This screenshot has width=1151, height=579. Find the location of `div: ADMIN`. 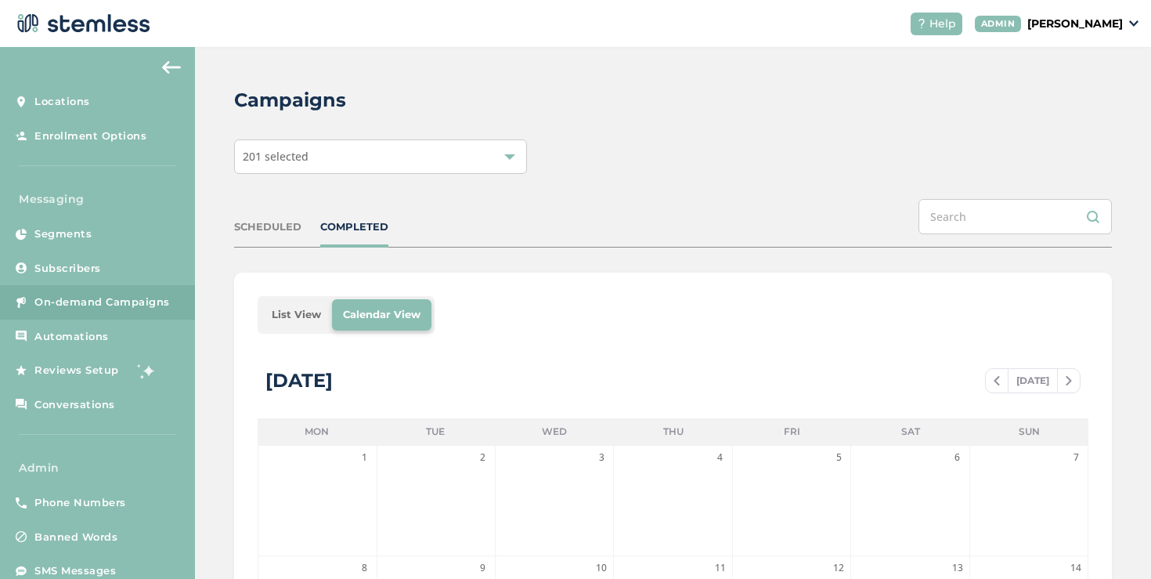

div: ADMIN is located at coordinates (998, 23).